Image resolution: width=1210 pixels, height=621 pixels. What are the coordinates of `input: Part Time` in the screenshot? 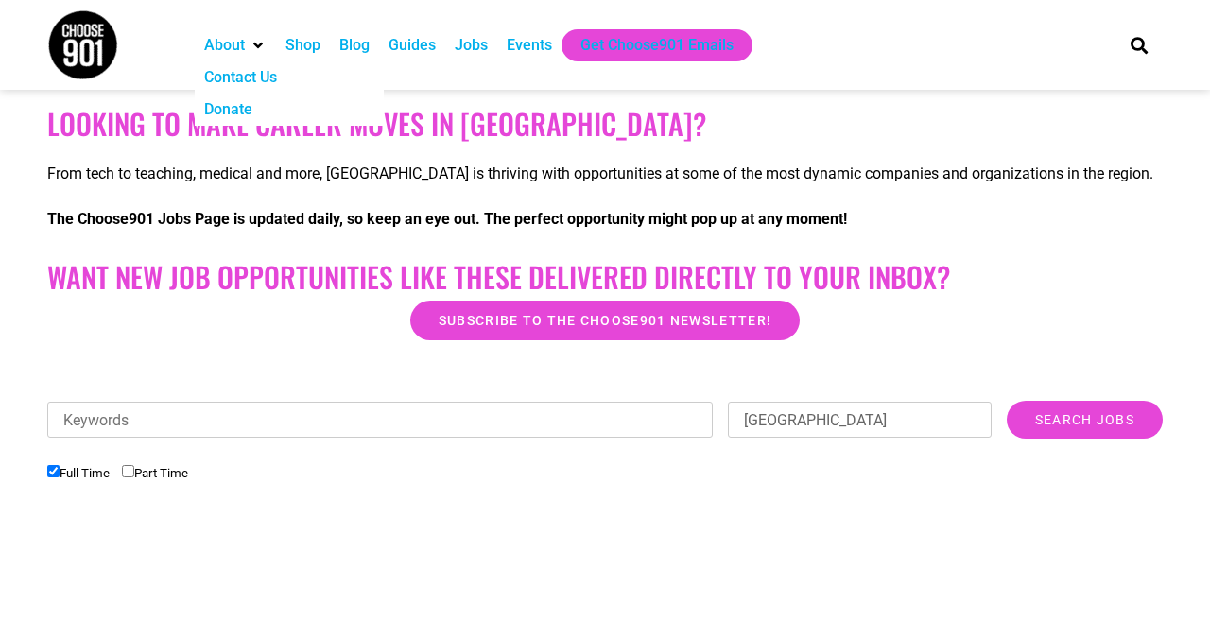 It's located at (128, 471).